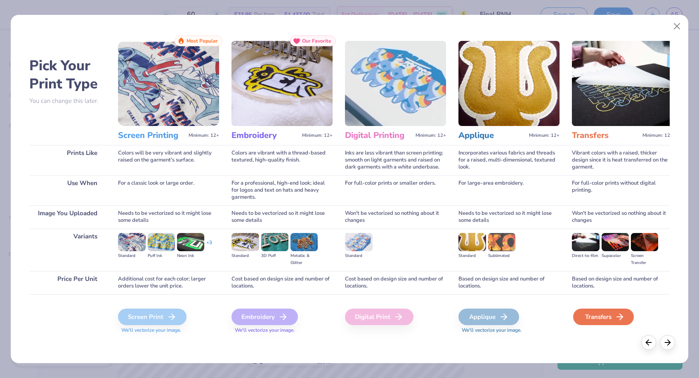 The image size is (699, 378). Describe the element at coordinates (304, 259) in the screenshot. I see `div: Metallic & Glitter` at that location.